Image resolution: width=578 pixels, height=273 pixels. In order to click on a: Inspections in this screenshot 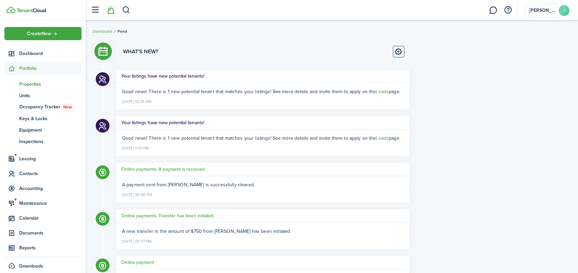, I will do `click(43, 141)`.